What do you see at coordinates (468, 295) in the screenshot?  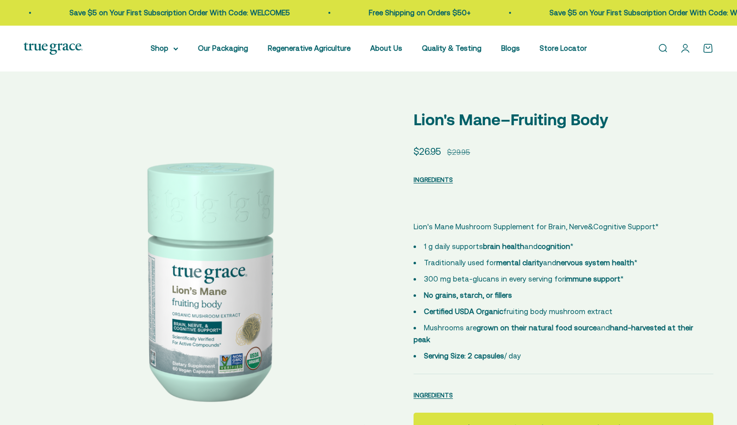 I see `strong: No grains, starch, or fillers` at bounding box center [468, 295].